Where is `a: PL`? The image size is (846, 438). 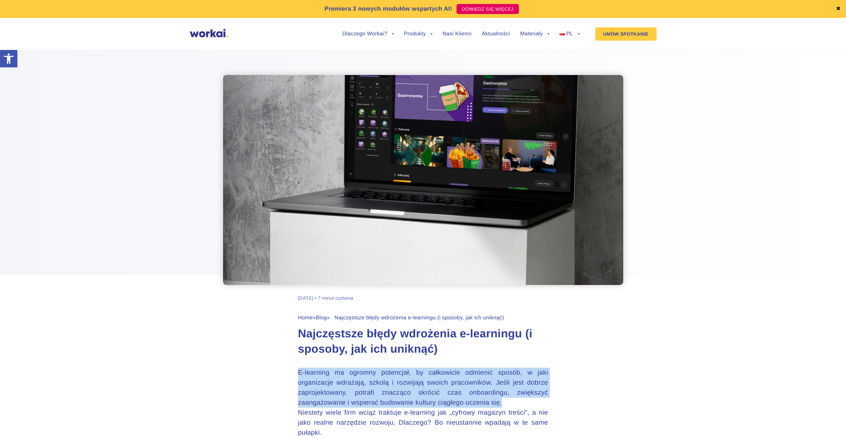
a: PL is located at coordinates (570, 34).